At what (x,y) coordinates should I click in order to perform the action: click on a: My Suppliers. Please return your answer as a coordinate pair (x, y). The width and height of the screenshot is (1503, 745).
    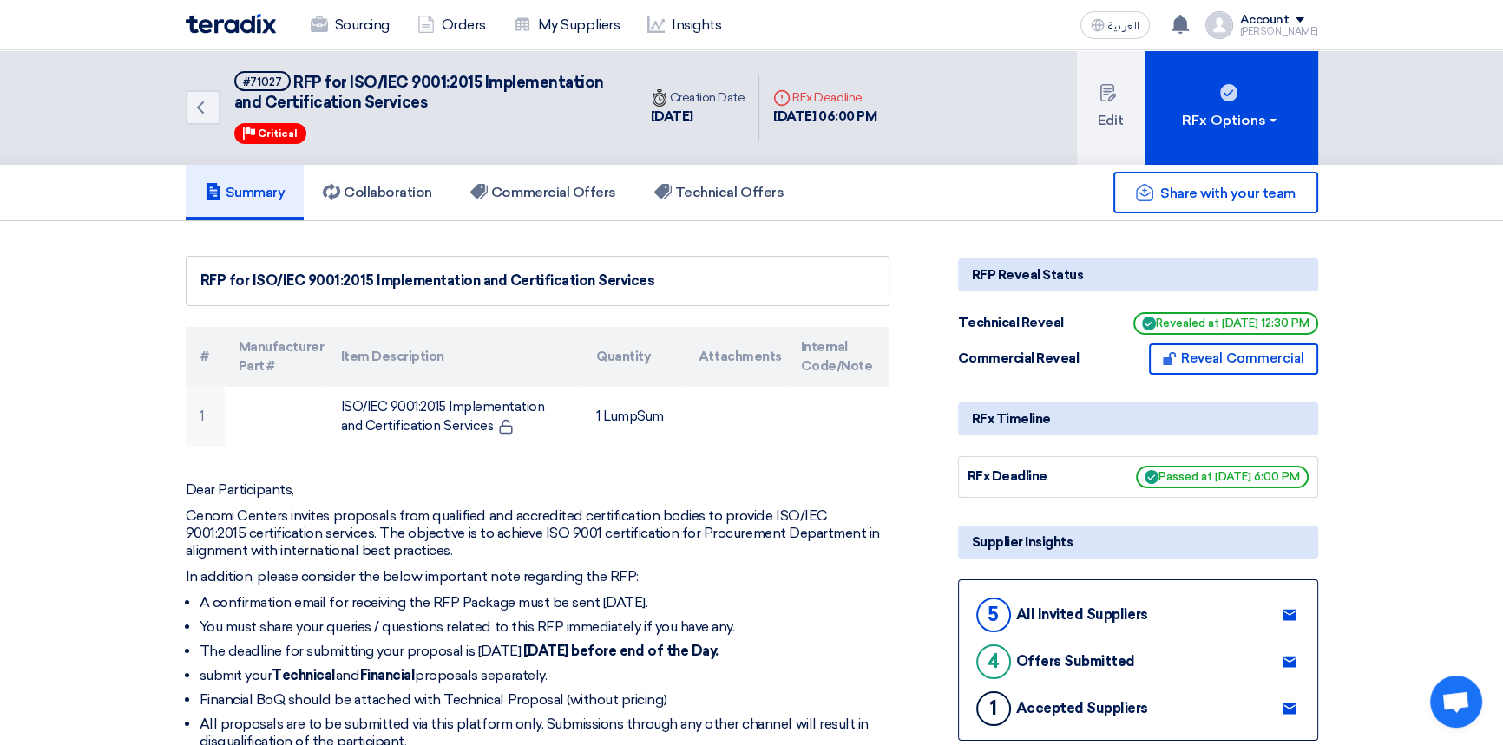
    Looking at the image, I should click on (567, 25).